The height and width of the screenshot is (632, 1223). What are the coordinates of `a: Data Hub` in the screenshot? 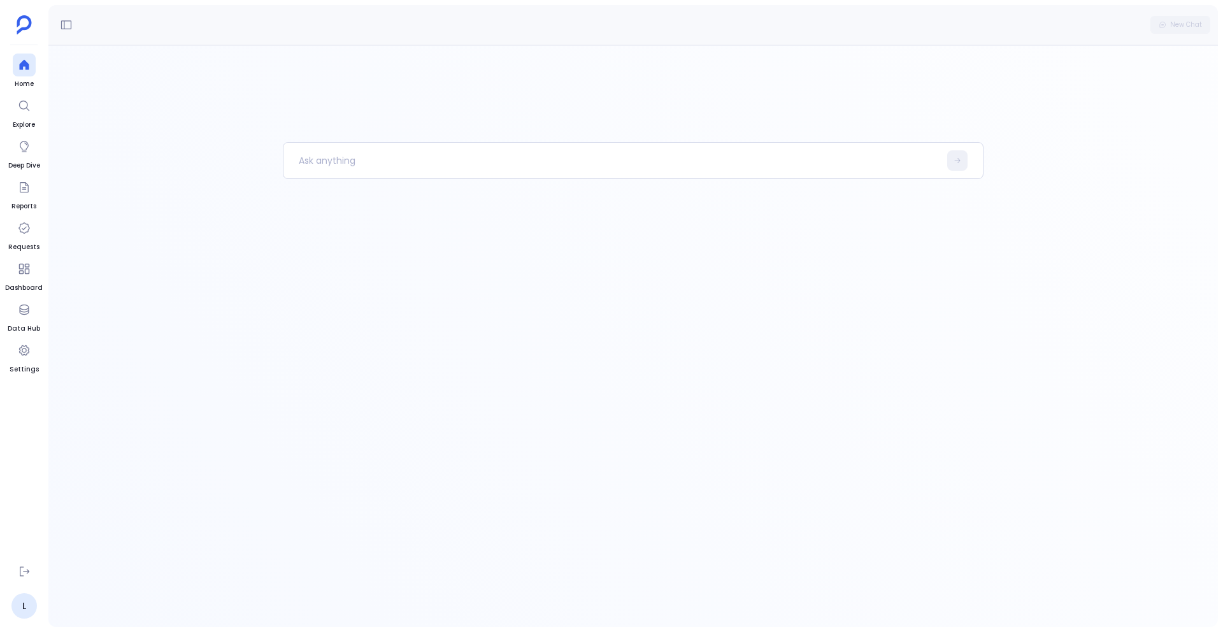 It's located at (24, 316).